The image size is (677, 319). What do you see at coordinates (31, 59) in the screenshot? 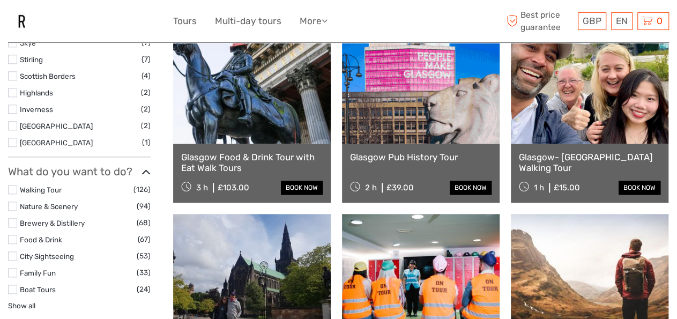
I see `a: Stirling` at bounding box center [31, 59].